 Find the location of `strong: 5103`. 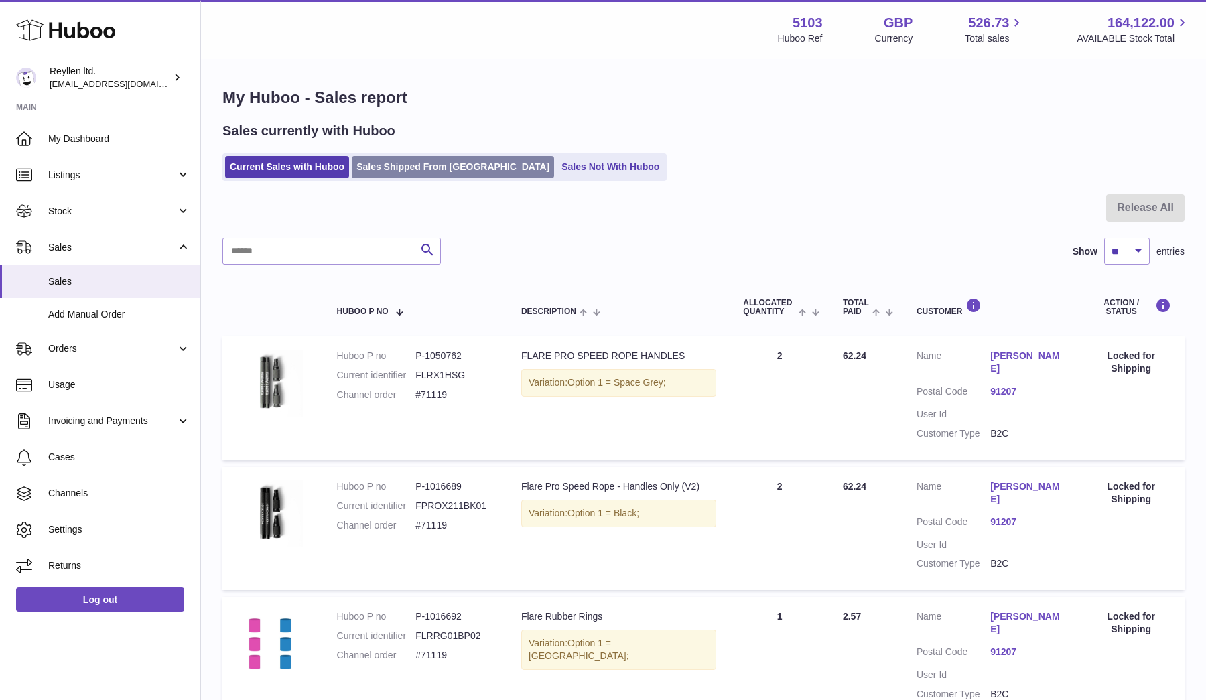

strong: 5103 is located at coordinates (808, 23).